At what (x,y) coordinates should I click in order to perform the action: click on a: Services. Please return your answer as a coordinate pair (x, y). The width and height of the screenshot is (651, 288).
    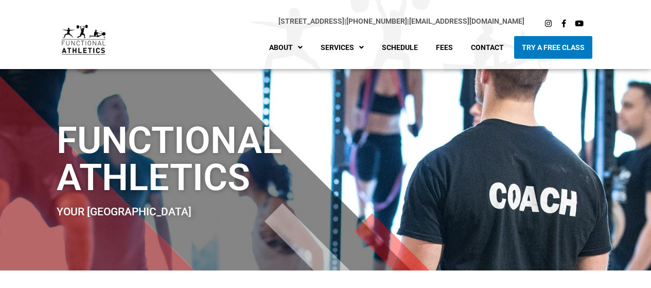
    Looking at the image, I should click on (342, 47).